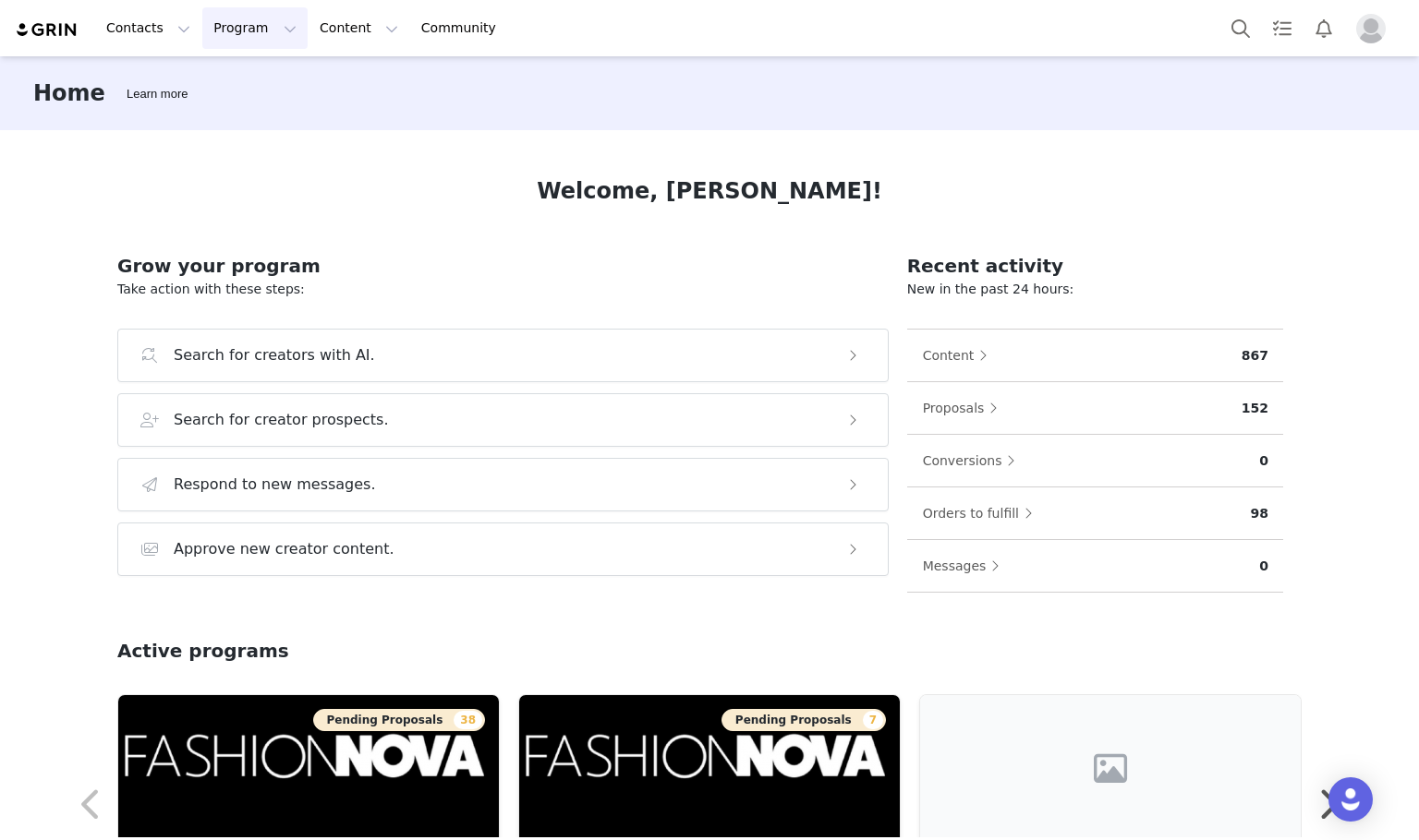 The height and width of the screenshot is (840, 1419). I want to click on p: 98, so click(1259, 514).